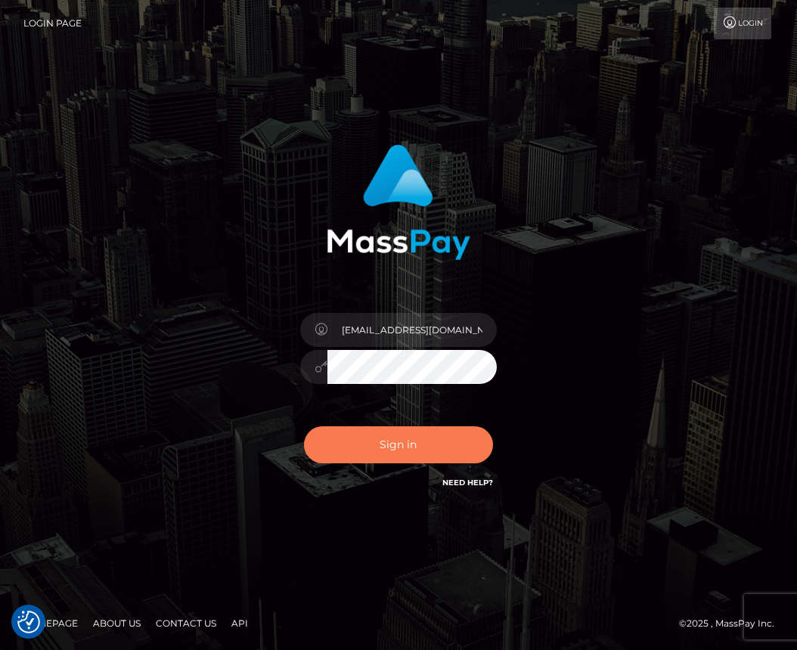 The height and width of the screenshot is (650, 797). What do you see at coordinates (50, 623) in the screenshot?
I see `a: Homepage` at bounding box center [50, 623].